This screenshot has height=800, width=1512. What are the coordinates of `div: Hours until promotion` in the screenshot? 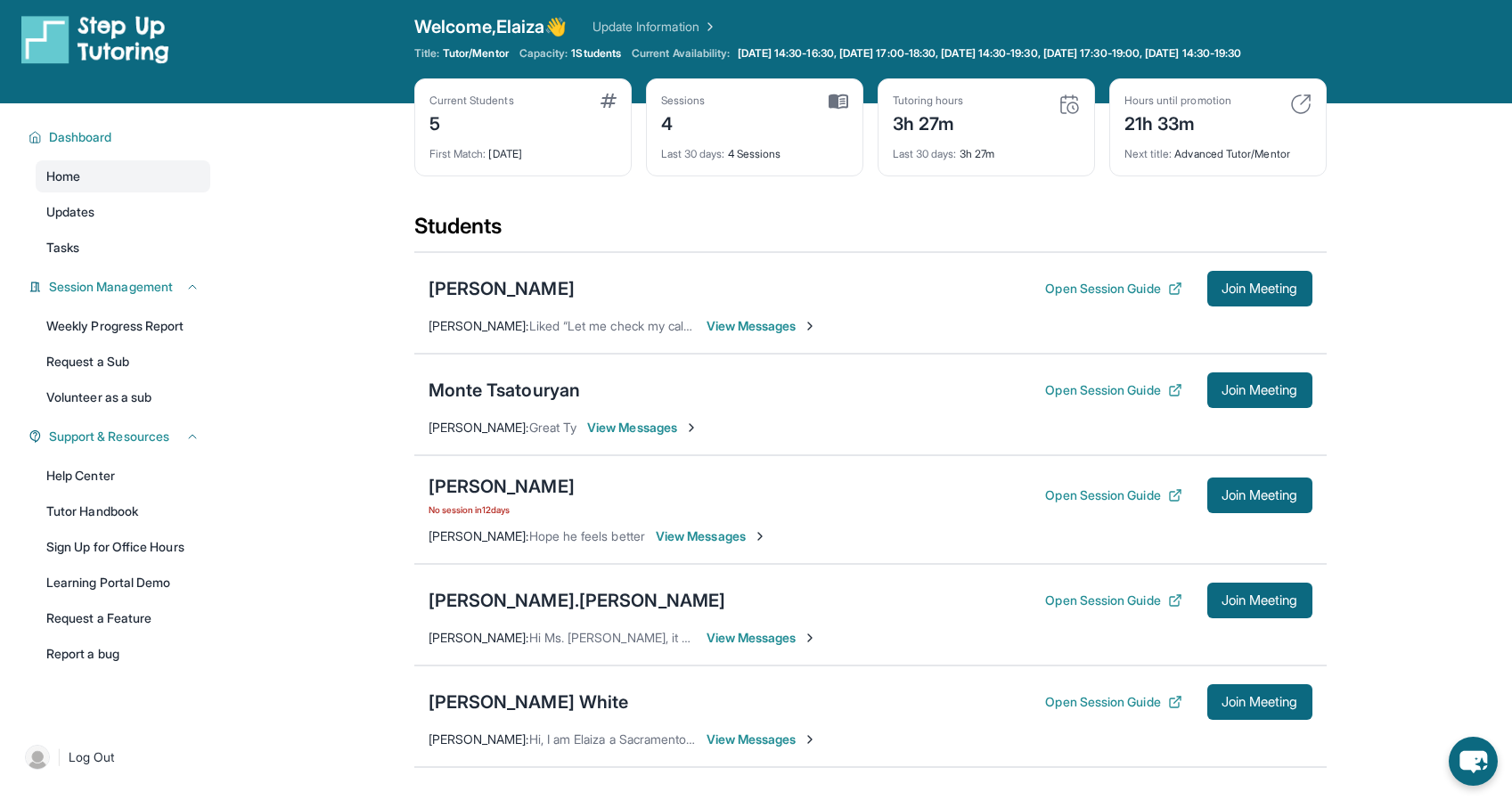 It's located at (1178, 101).